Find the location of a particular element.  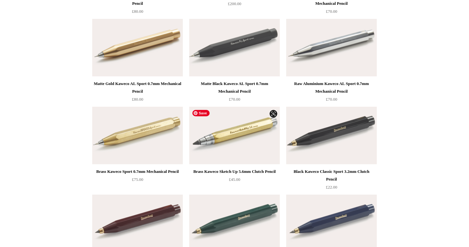

span: Save is located at coordinates (201, 113).